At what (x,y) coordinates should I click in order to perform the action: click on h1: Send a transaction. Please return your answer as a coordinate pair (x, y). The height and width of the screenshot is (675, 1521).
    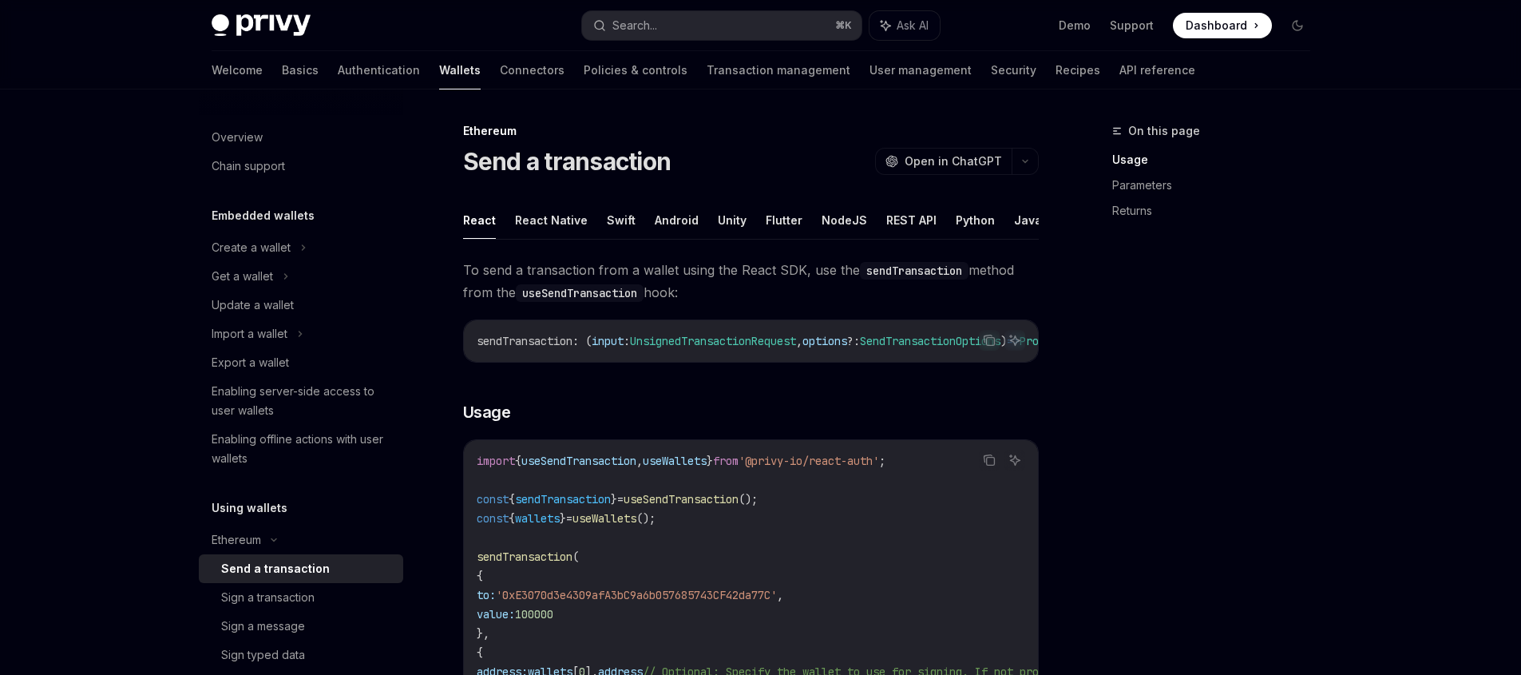
    Looking at the image, I should click on (567, 161).